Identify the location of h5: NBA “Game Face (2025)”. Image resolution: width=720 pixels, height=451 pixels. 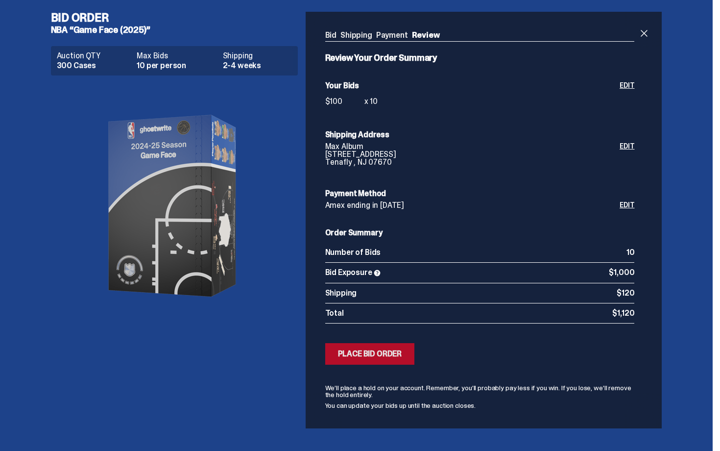
(178, 30).